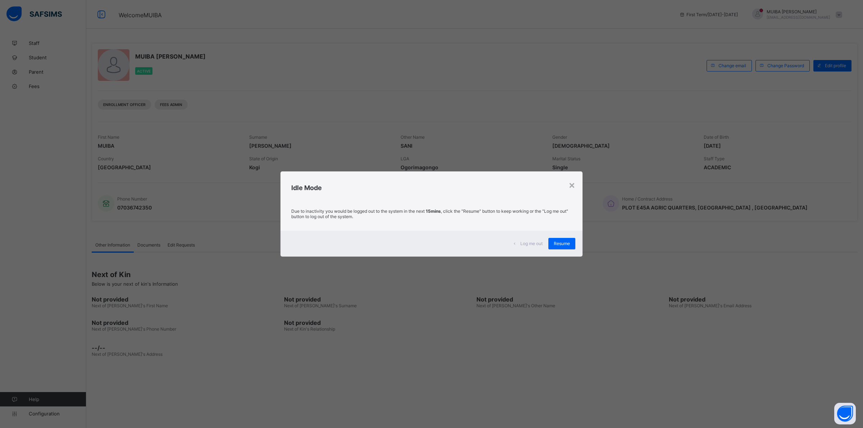  I want to click on button: Open asap, so click(845, 414).